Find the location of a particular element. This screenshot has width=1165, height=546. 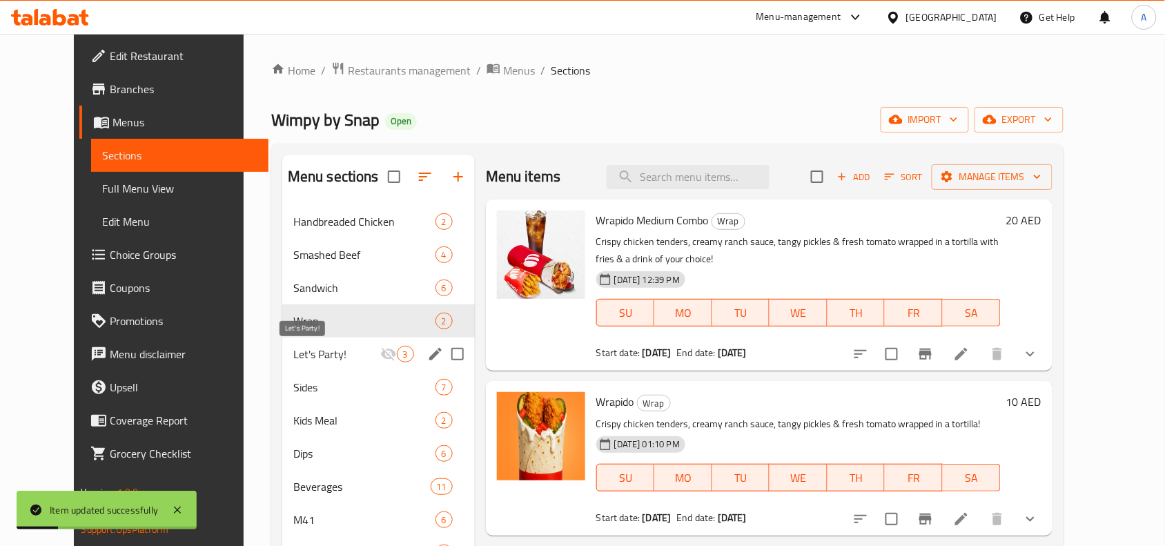

span: Sort items is located at coordinates (903, 177).